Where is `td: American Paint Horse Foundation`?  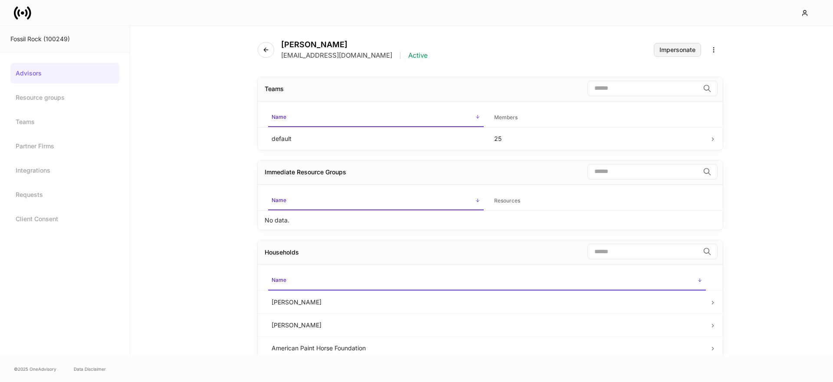 td: American Paint Horse Foundation is located at coordinates (487, 348).